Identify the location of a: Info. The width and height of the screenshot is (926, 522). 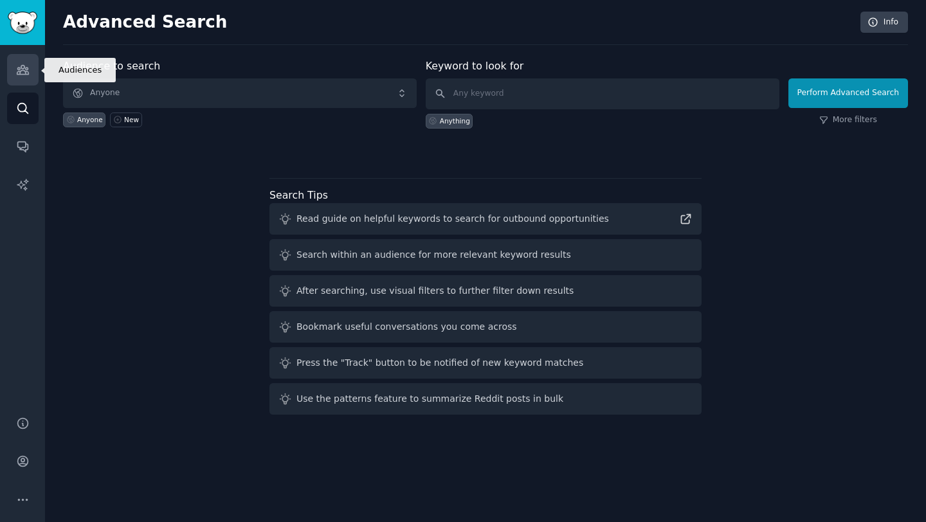
(884, 23).